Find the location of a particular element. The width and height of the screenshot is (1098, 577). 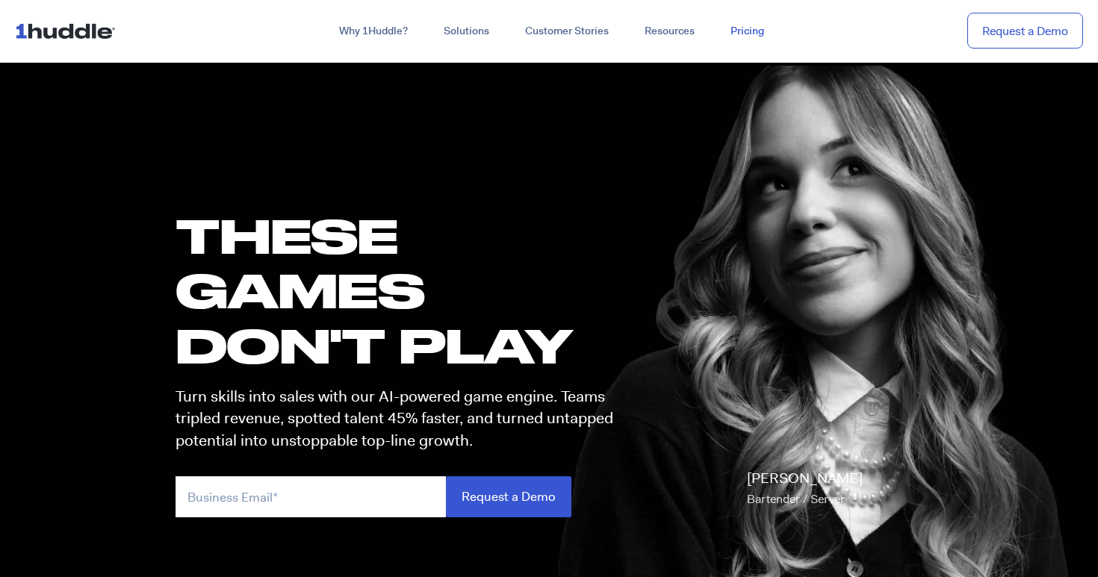

input: Business Email* is located at coordinates (311, 497).